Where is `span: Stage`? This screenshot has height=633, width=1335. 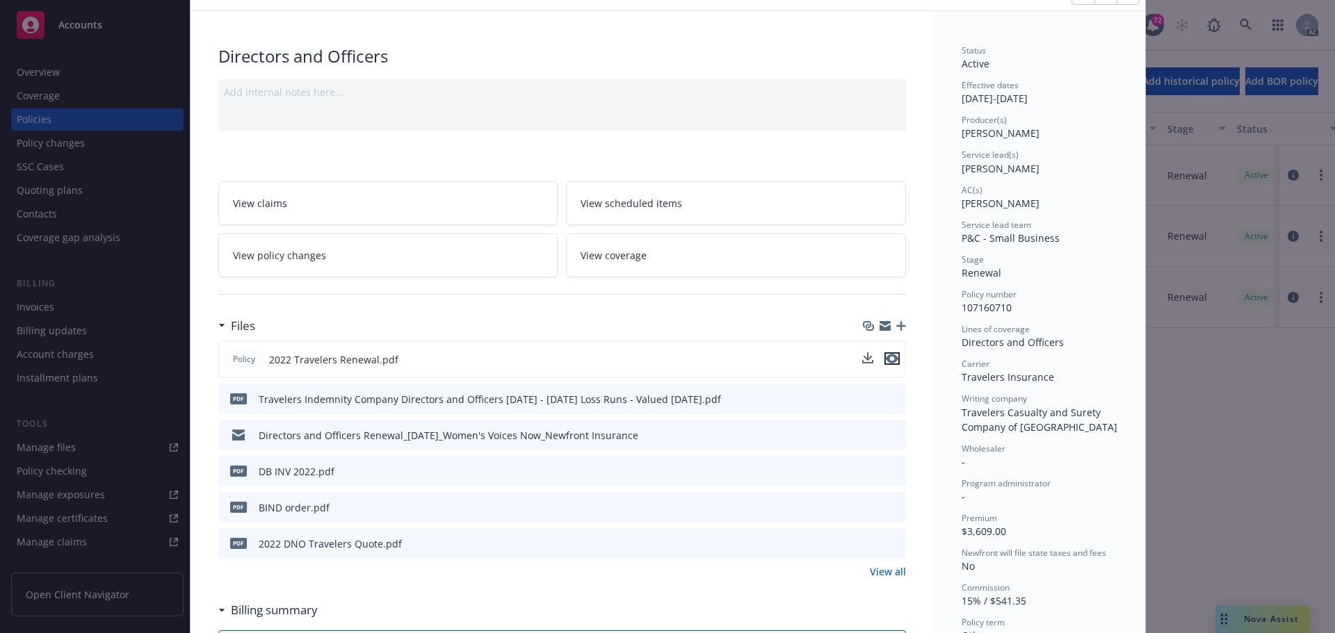 span: Stage is located at coordinates (973, 259).